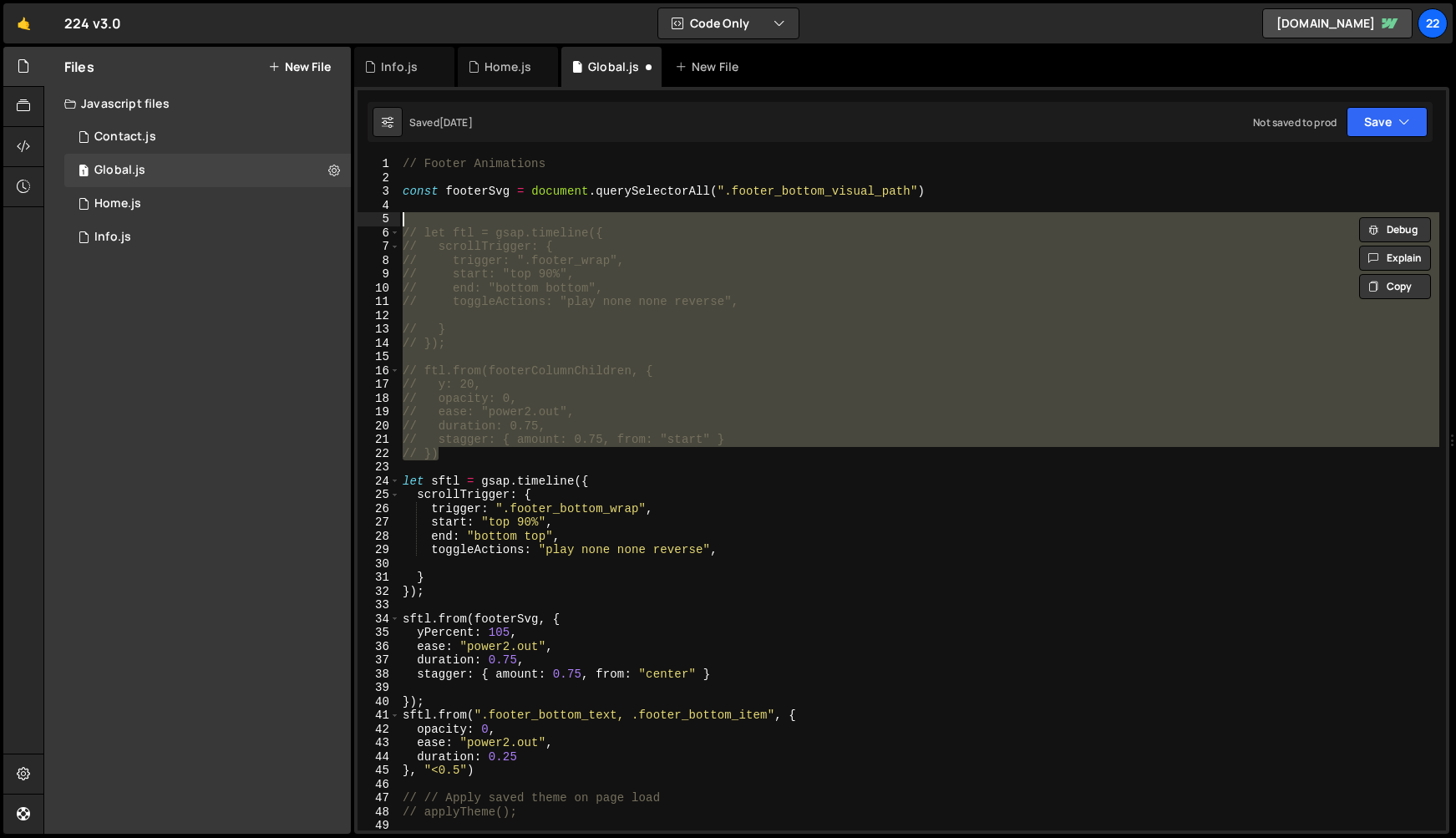 This screenshot has height=838, width=1456. I want to click on div: 35, so click(379, 632).